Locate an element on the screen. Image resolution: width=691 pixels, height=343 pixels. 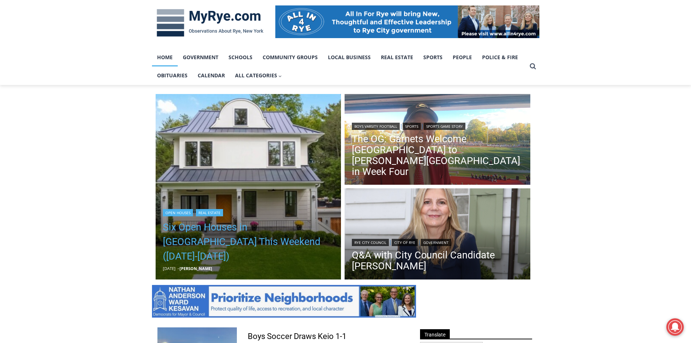
span: Translate is located at coordinates (435, 334).